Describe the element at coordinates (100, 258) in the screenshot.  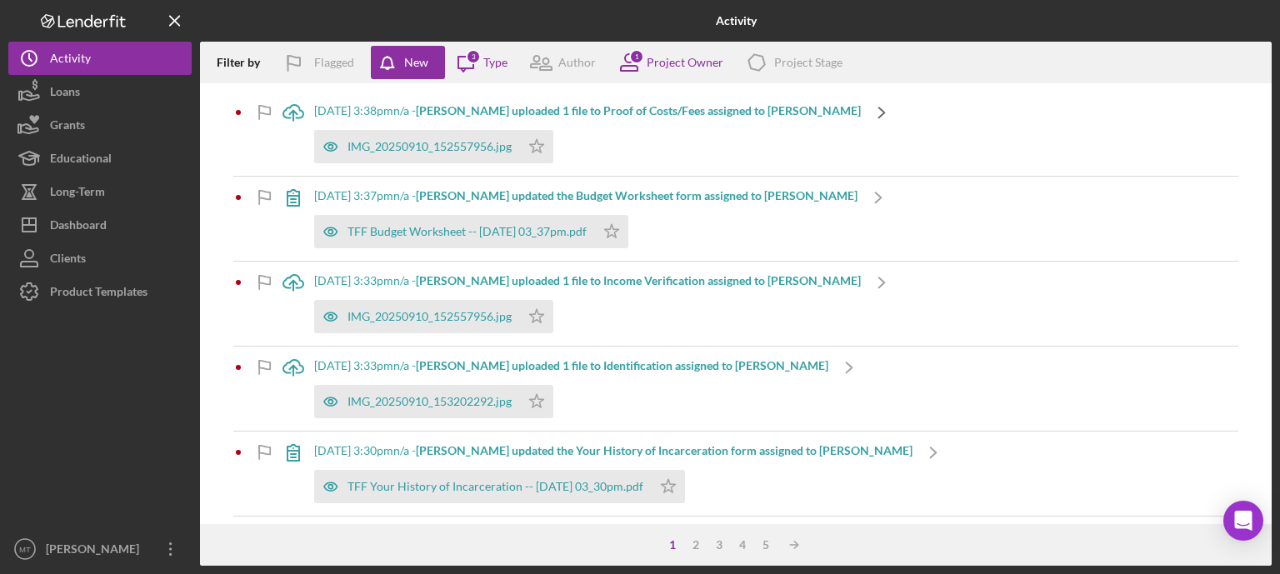
I see `button: Clients` at that location.